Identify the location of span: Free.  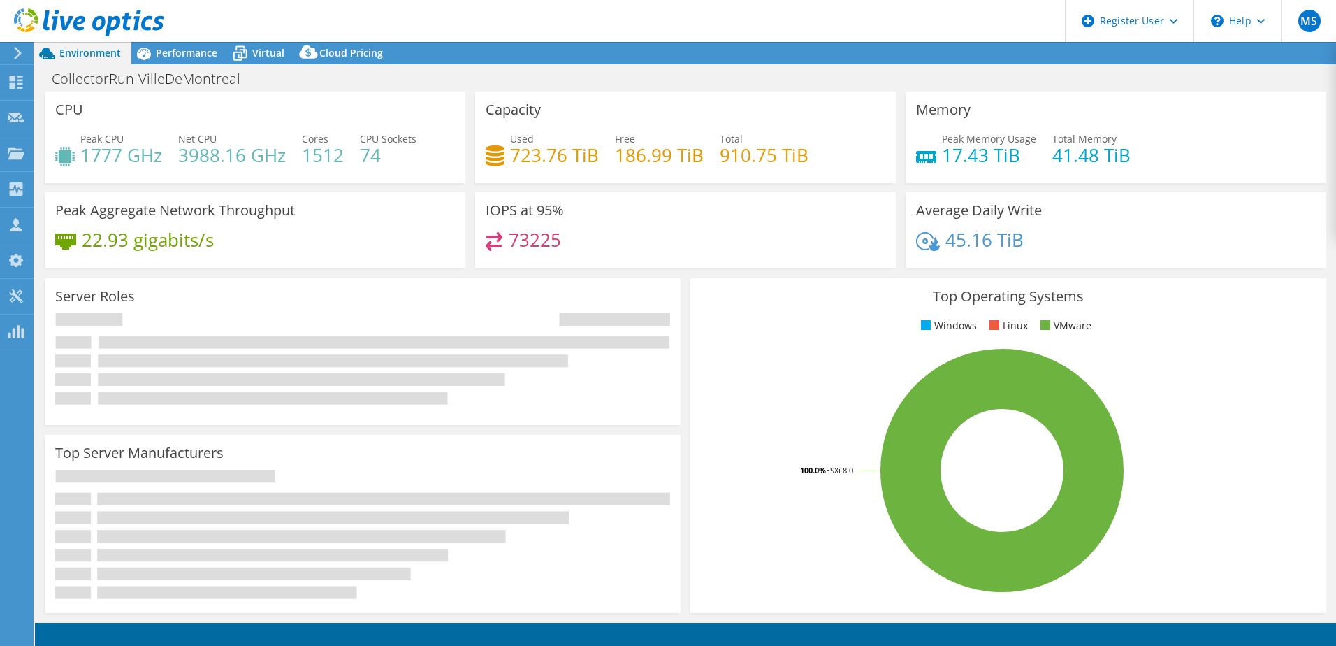
(625, 138).